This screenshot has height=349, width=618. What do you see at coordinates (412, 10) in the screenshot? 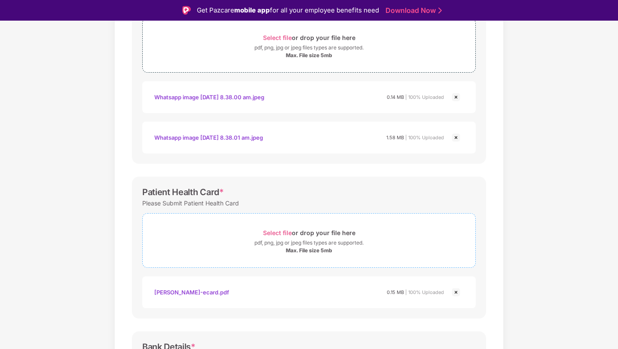
I see `a: Download Now` at bounding box center [412, 10].